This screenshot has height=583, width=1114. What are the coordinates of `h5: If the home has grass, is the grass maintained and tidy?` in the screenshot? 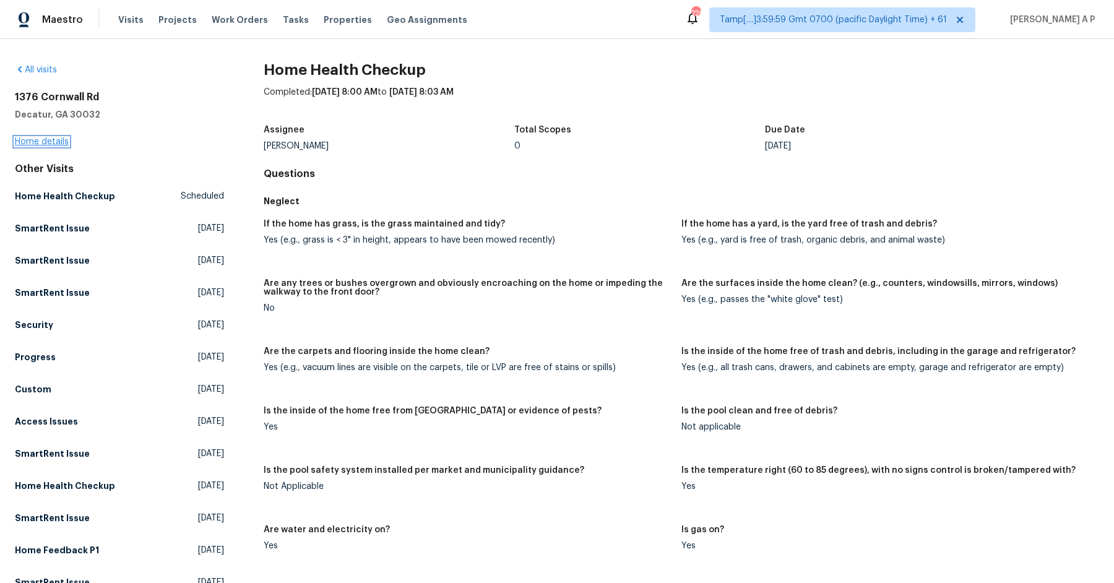 It's located at (384, 224).